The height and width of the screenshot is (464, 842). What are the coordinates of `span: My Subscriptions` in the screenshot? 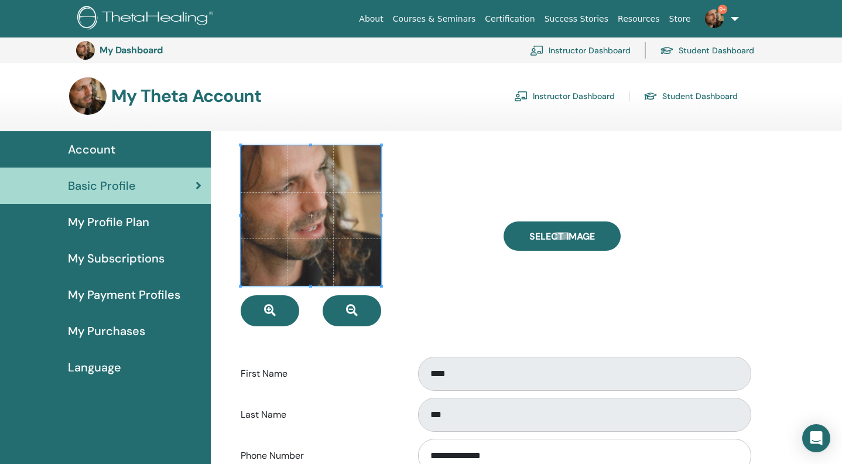 It's located at (116, 258).